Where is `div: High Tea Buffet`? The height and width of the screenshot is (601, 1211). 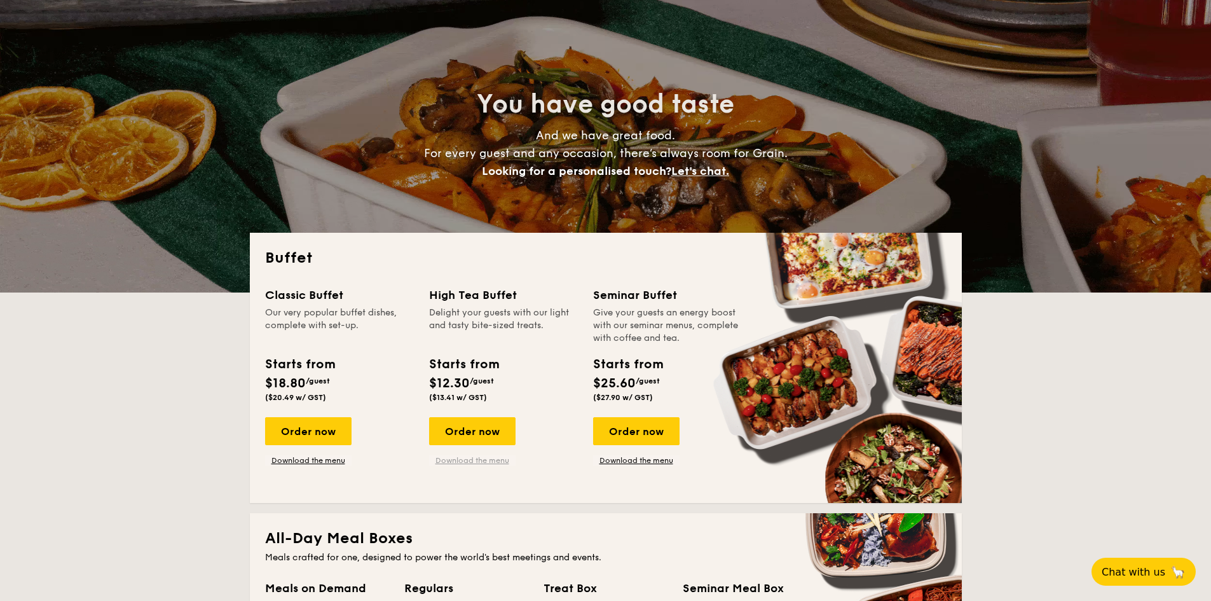
div: High Tea Buffet is located at coordinates (503, 295).